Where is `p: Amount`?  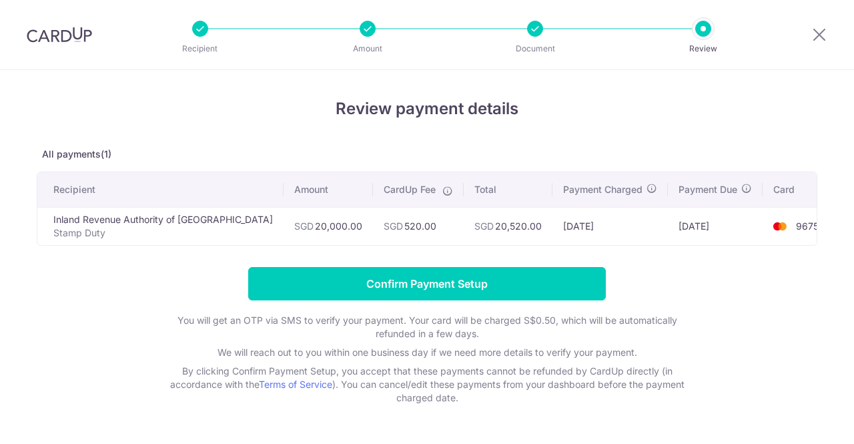 p: Amount is located at coordinates (368, 49).